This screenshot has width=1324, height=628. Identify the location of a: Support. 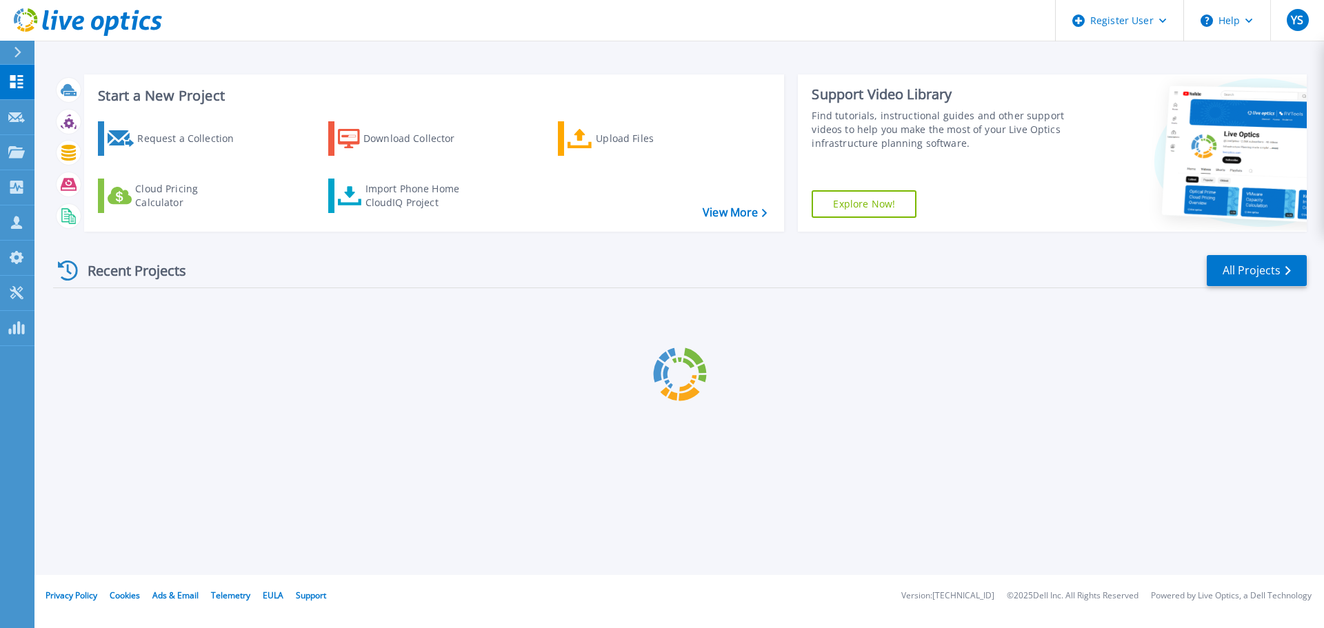
(311, 595).